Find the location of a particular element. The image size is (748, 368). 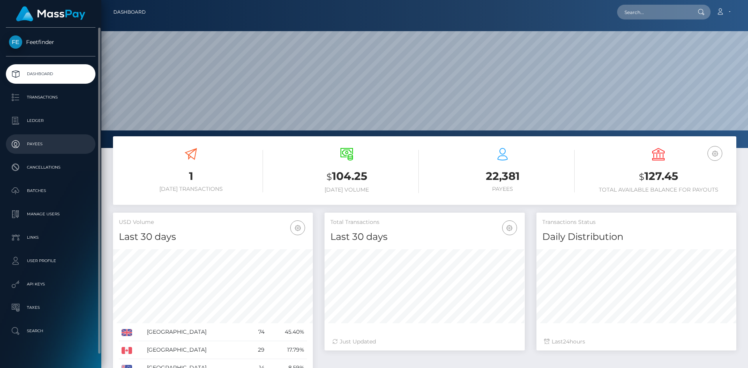

h5: Transactions Status is located at coordinates (636, 223).